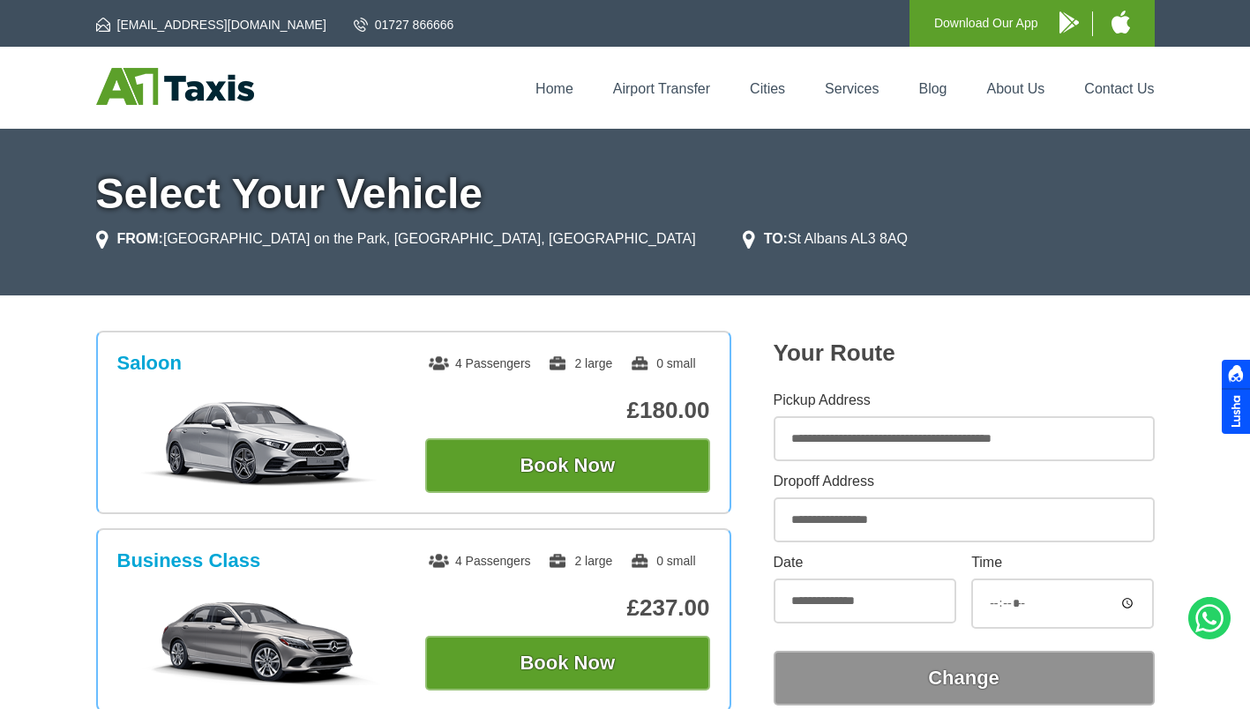 This screenshot has height=709, width=1250. What do you see at coordinates (258, 444) in the screenshot?
I see `img: Saloon` at bounding box center [258, 444].